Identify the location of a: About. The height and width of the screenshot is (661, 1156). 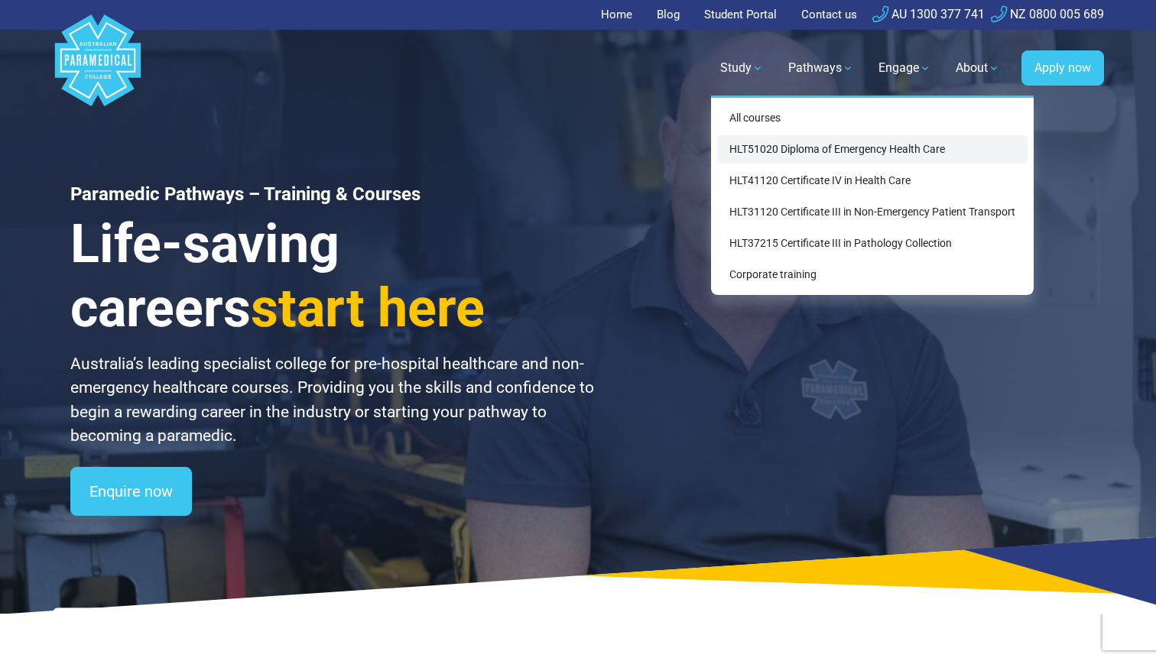
(978, 68).